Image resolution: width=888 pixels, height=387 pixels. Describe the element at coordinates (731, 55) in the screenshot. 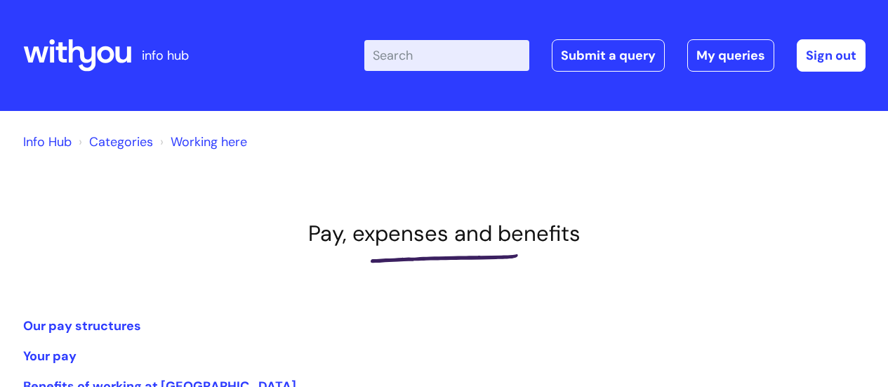

I see `a: My queries` at that location.